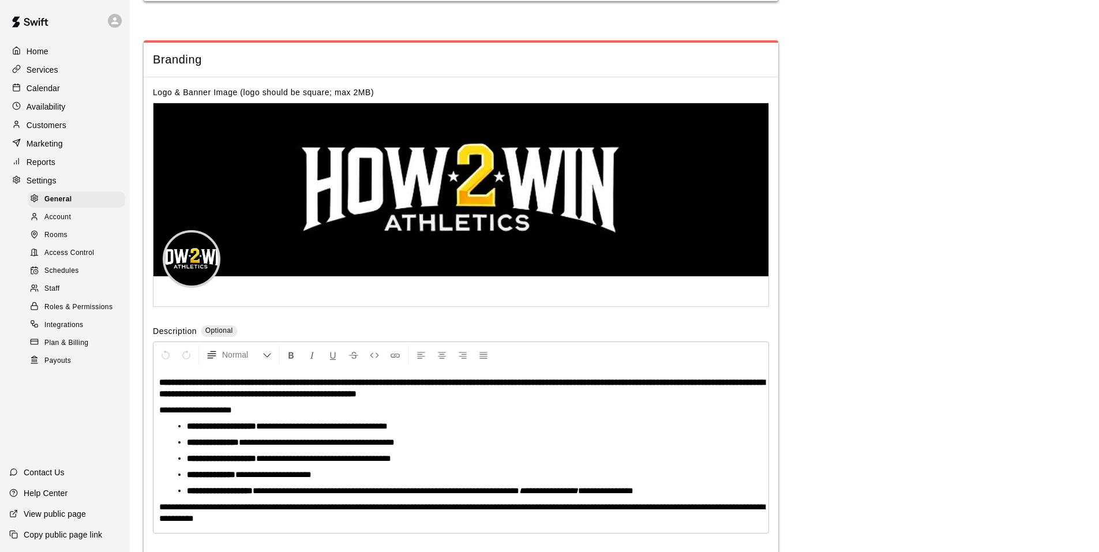 This screenshot has height=552, width=1099. What do you see at coordinates (42, 181) in the screenshot?
I see `p: Settings` at bounding box center [42, 181].